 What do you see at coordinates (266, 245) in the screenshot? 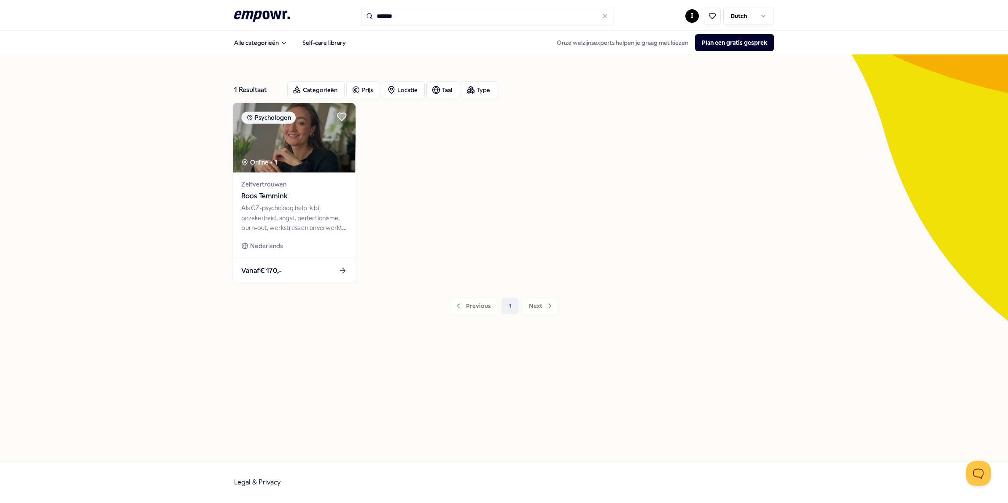
I see `span: Nederlands` at bounding box center [266, 245].